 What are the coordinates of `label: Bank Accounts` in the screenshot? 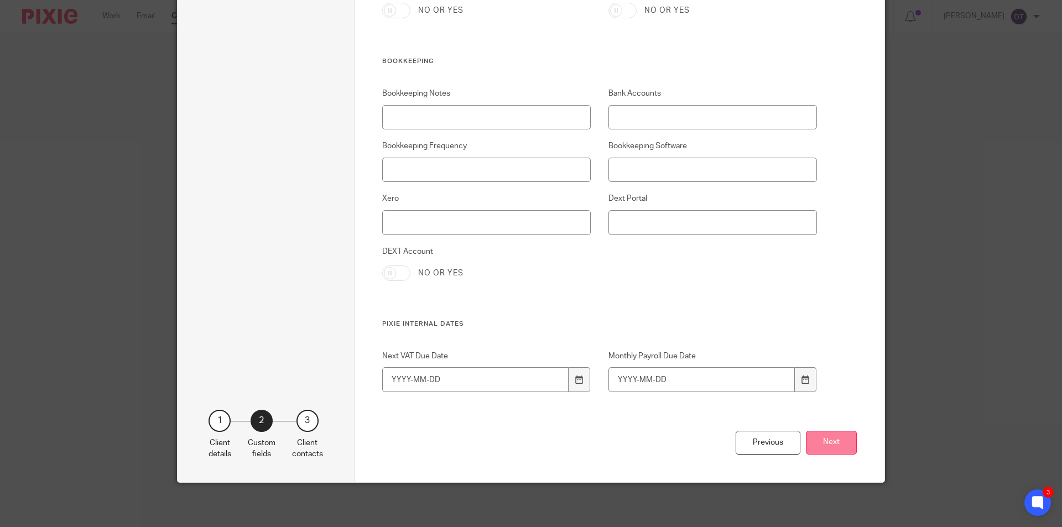 It's located at (713, 93).